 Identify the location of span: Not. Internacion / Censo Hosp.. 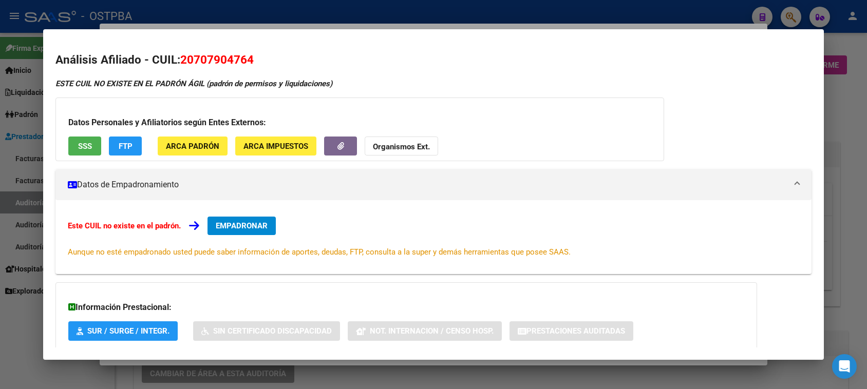
(431, 332).